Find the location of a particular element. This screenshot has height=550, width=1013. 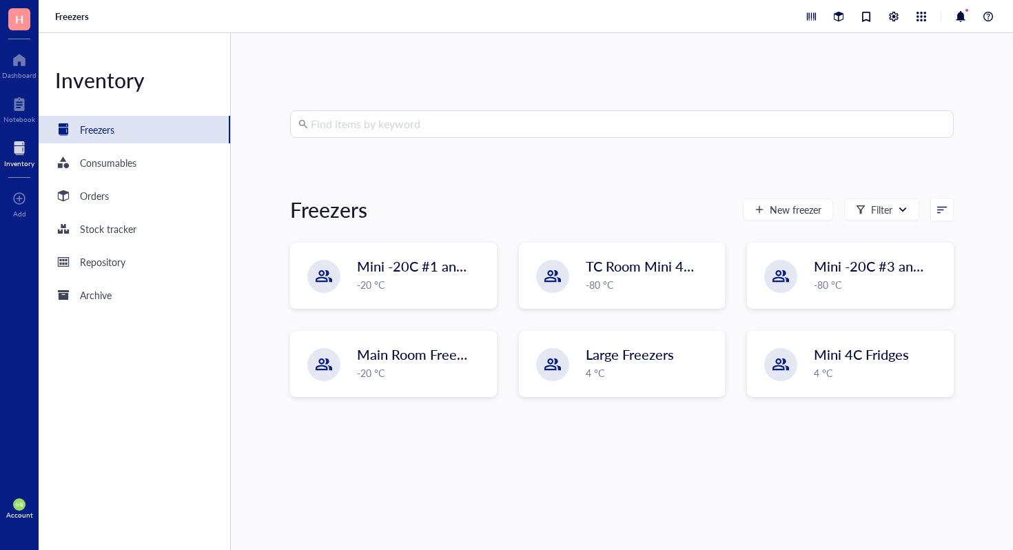

span: Mini -20C #1 and #2 is located at coordinates (420, 266).